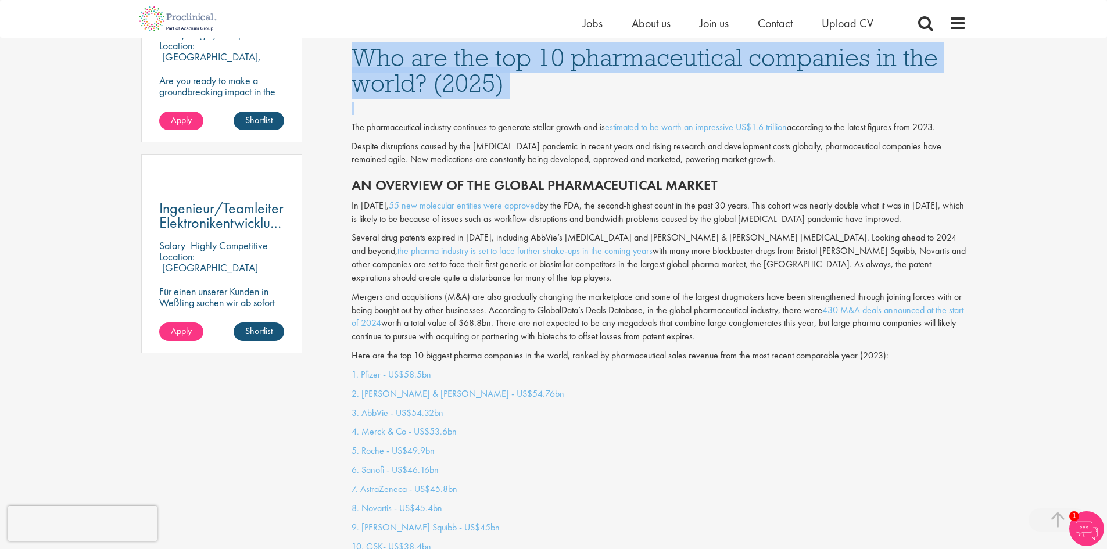 The width and height of the screenshot is (1107, 549). I want to click on a: 4. Merck & Co - US$53.6bn, so click(404, 431).